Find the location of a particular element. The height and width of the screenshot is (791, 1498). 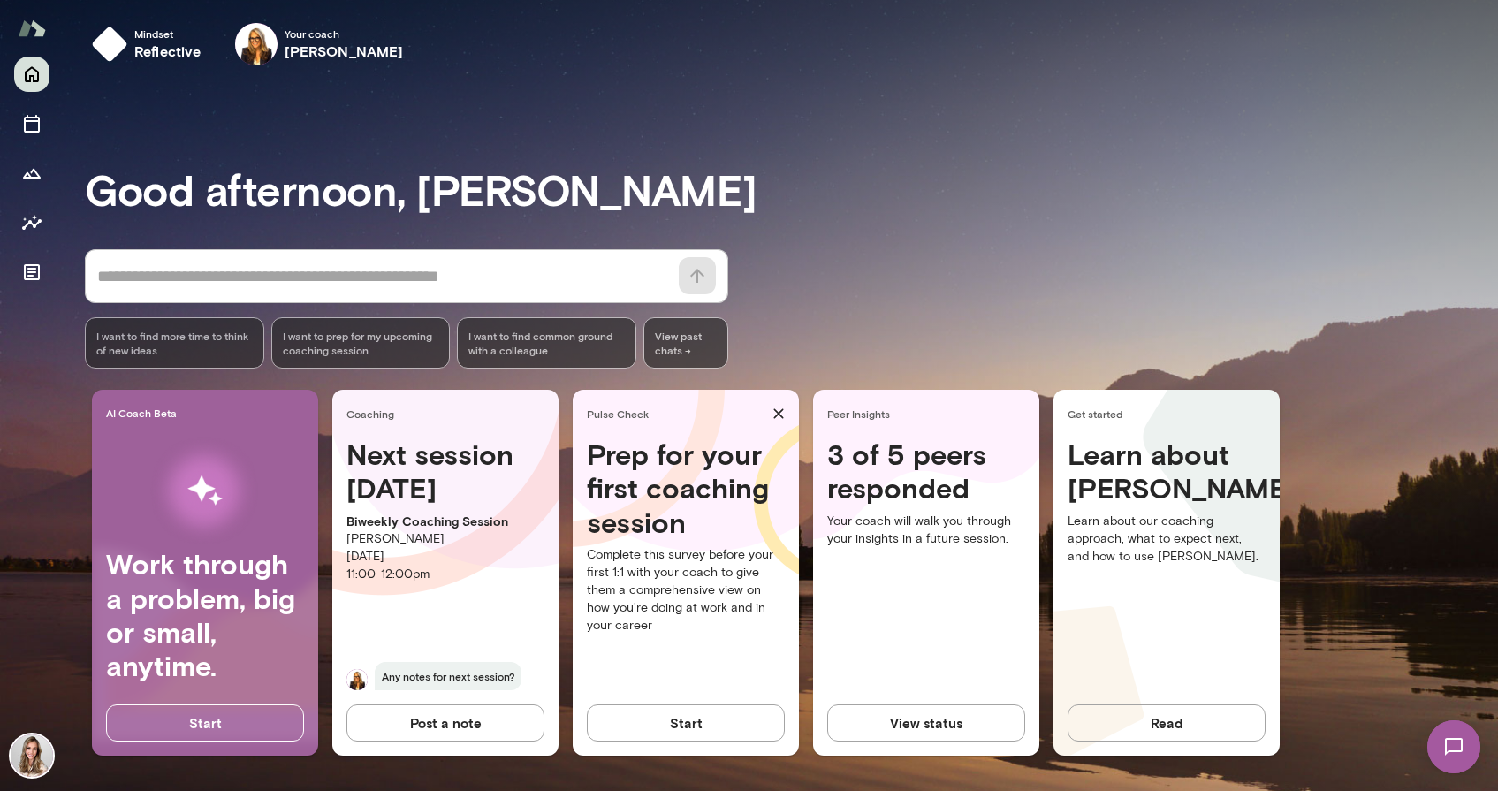

div: I want to prep for my upcoming coaching session is located at coordinates (361, 343).